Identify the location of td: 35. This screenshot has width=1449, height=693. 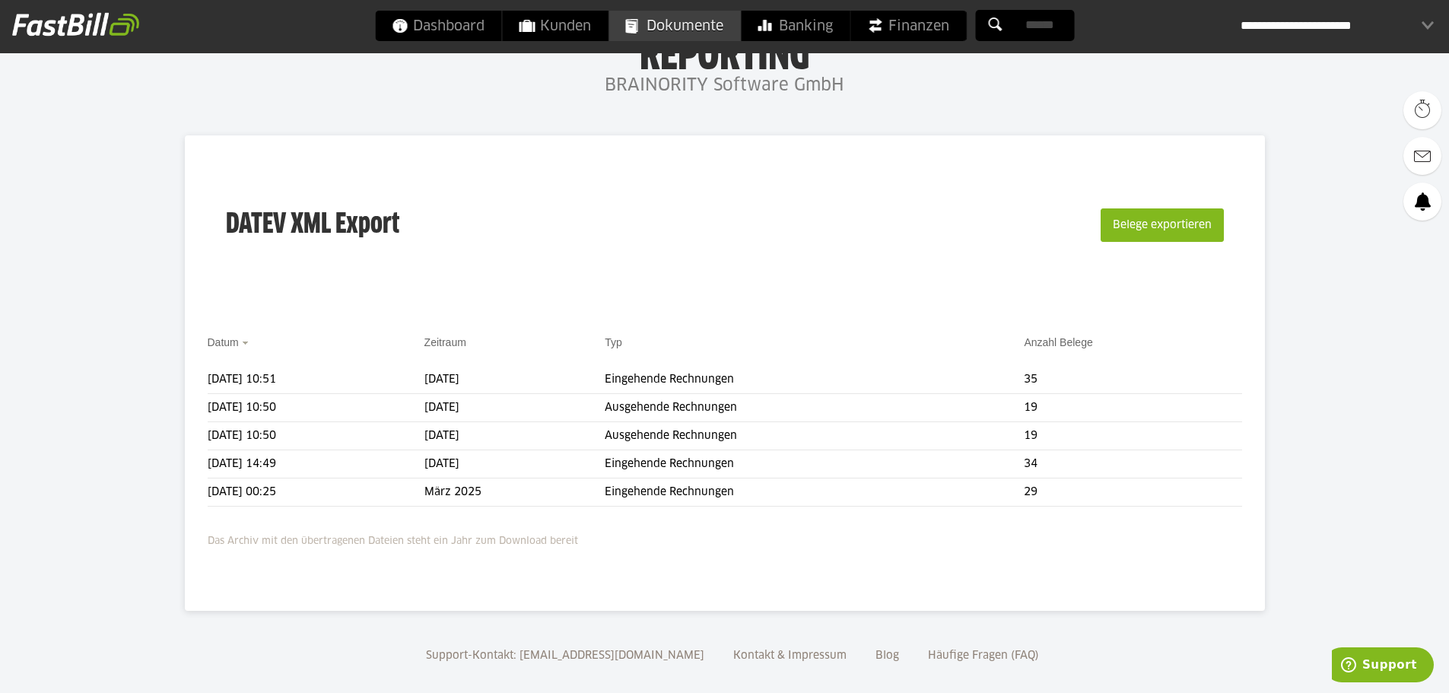
(1133, 380).